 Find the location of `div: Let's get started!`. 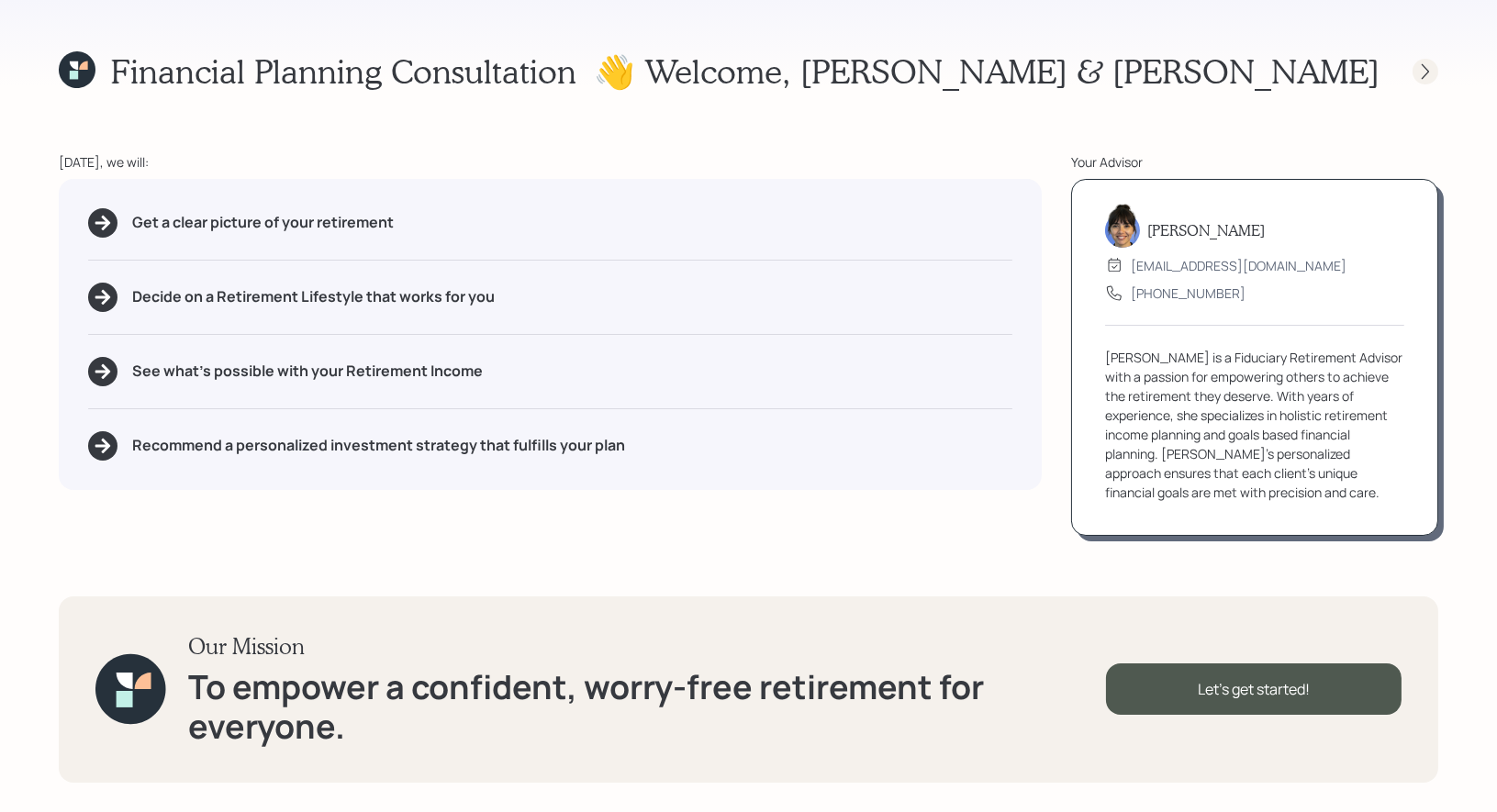

div: Let's get started! is located at coordinates (1254, 690).